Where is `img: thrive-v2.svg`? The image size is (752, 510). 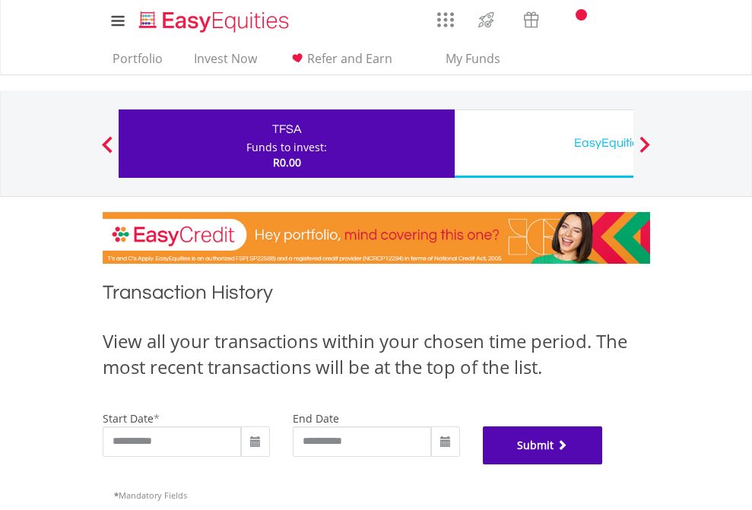
img: thrive-v2.svg is located at coordinates (486, 20).